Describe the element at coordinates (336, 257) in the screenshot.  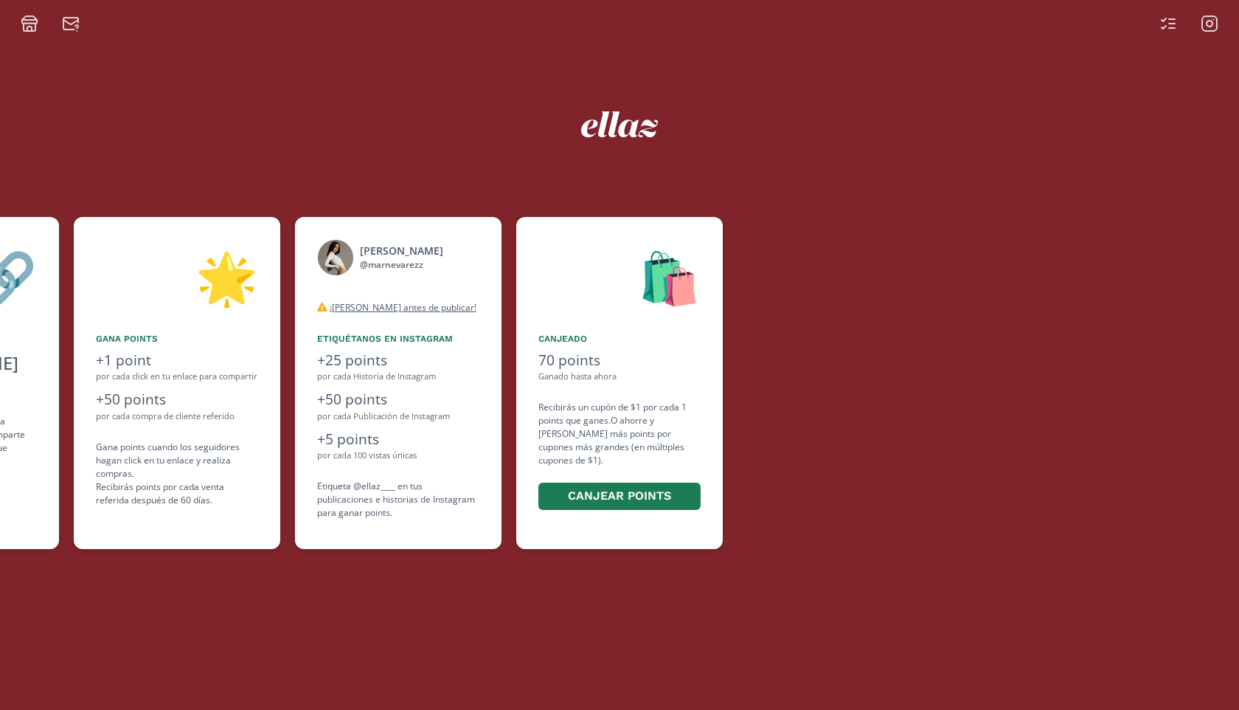
I see `img: 499056916_17913528624136174_1645218802263469212_n.jpg` at that location.